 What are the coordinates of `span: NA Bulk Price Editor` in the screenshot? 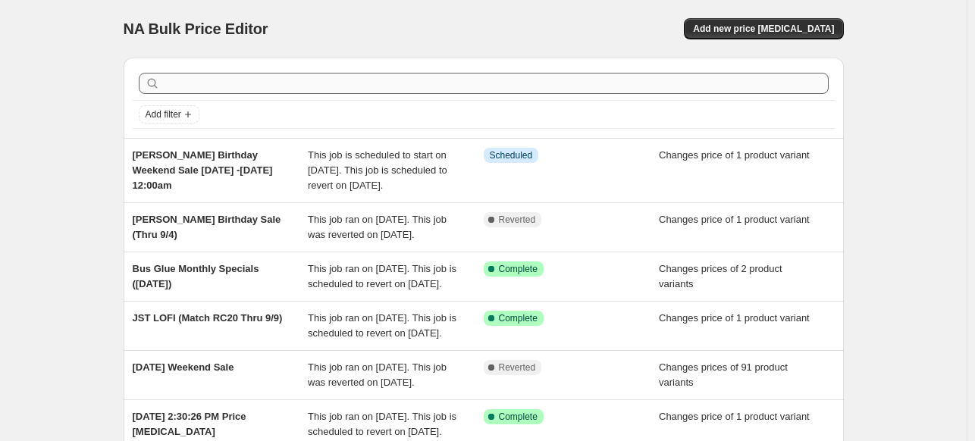 It's located at (196, 29).